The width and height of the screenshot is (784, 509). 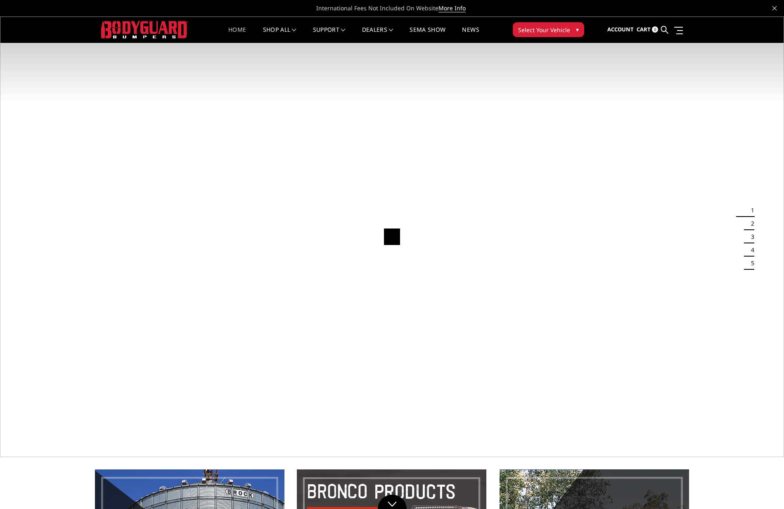 What do you see at coordinates (329, 35) in the screenshot?
I see `a: Support` at bounding box center [329, 35].